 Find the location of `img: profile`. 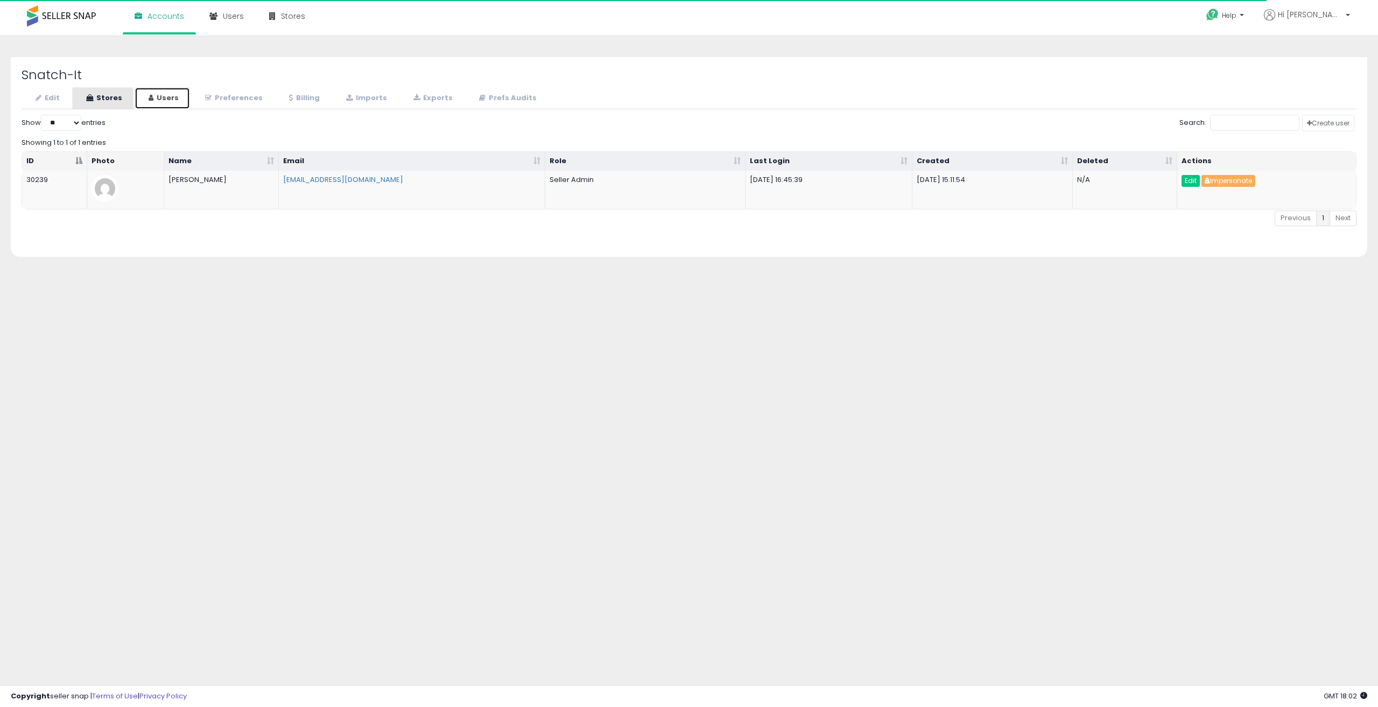

img: profile is located at coordinates (105, 188).